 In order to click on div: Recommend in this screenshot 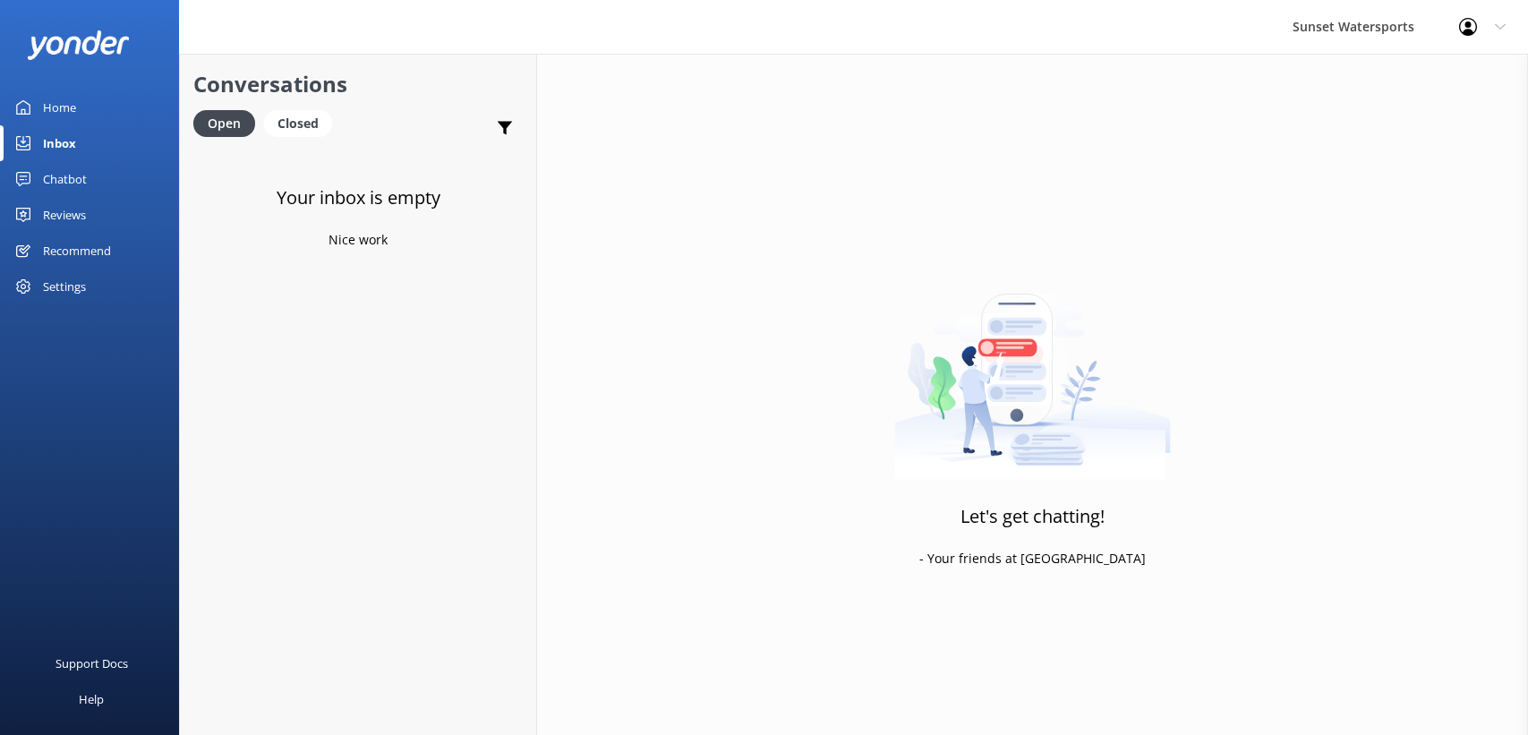, I will do `click(77, 251)`.